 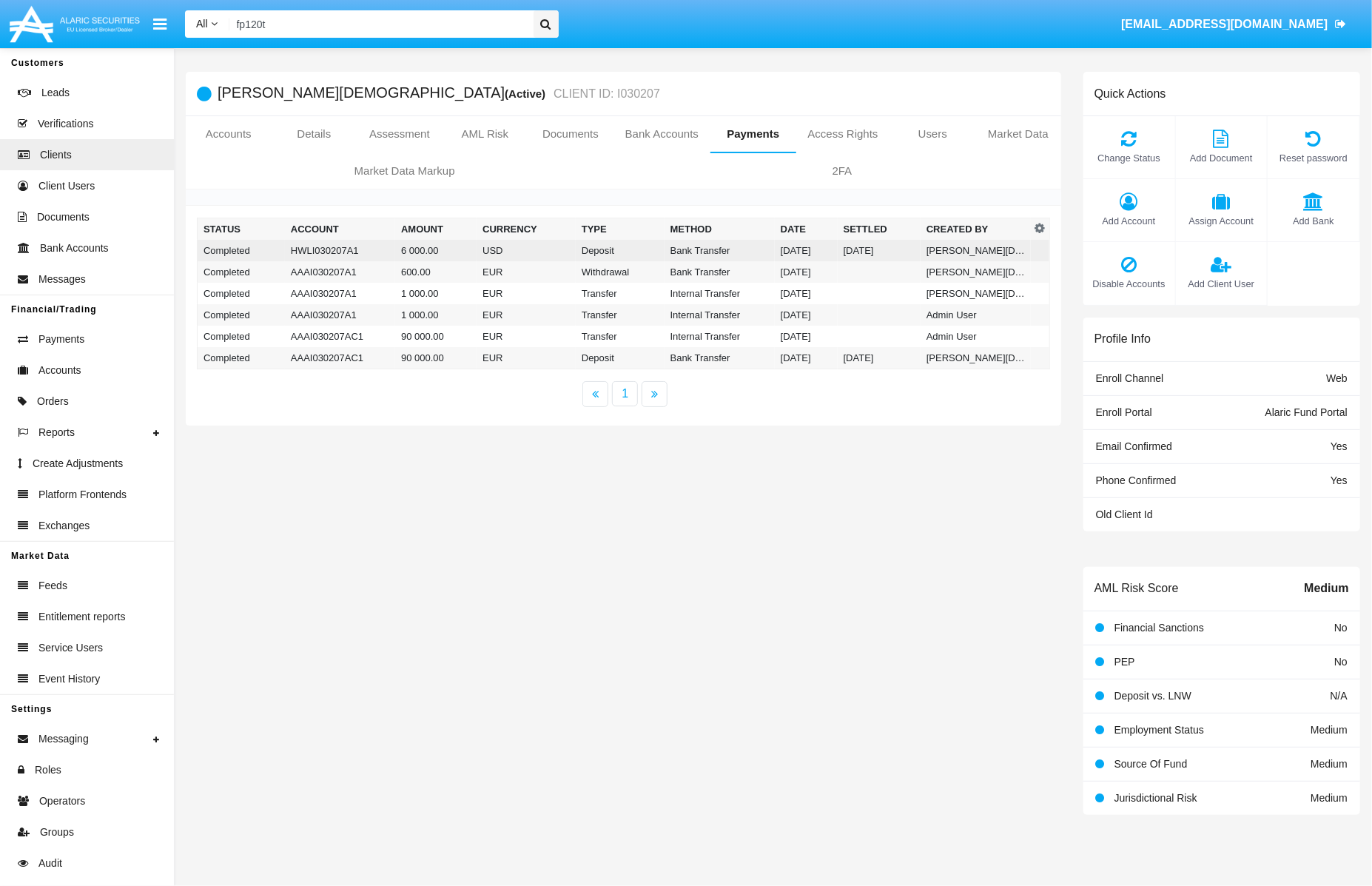 What do you see at coordinates (1130, 283) in the screenshot?
I see `span: Disable Accounts` at bounding box center [1130, 283].